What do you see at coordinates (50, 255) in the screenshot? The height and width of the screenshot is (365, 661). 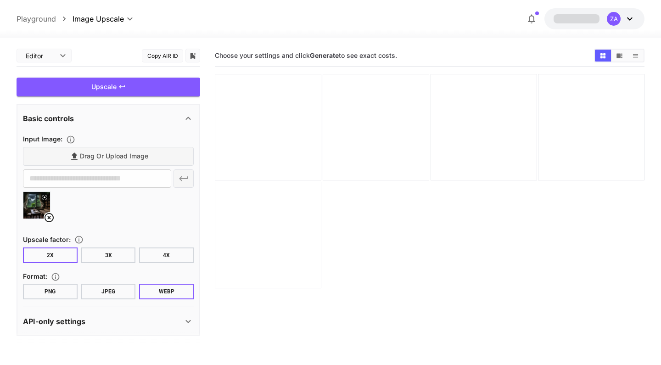 I see `button: 2X` at bounding box center [50, 255].